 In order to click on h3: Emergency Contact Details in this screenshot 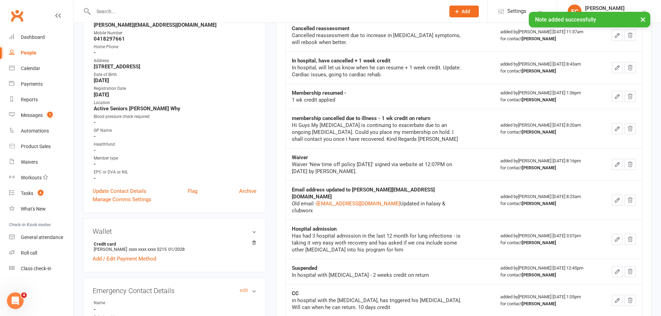, I will do `click(175, 291)`.